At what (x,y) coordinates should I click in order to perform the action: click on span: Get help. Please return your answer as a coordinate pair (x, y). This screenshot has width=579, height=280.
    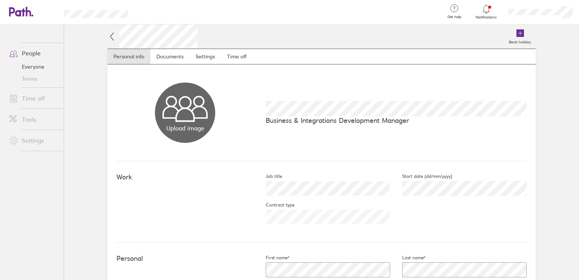
    Looking at the image, I should click on (454, 17).